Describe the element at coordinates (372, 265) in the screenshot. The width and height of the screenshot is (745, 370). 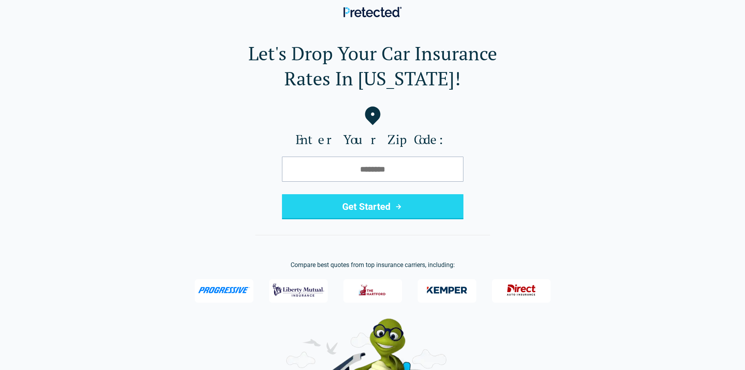
I see `p: Compare best quotes from top insurance carriers, including:` at that location.